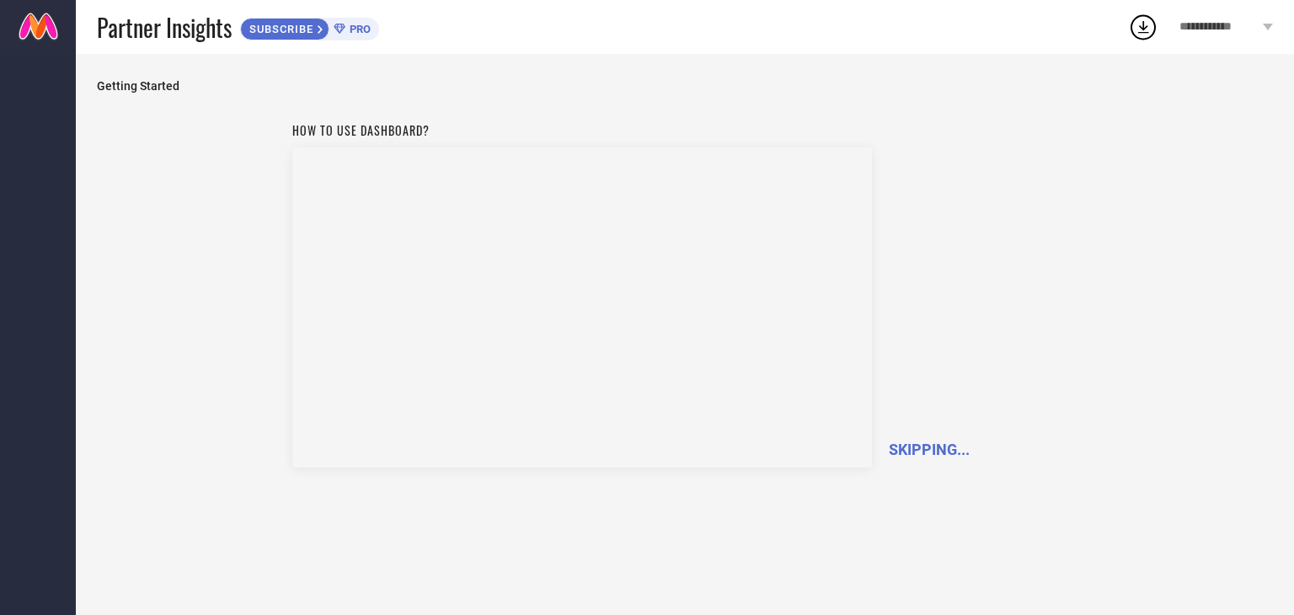  Describe the element at coordinates (582, 130) in the screenshot. I see `h1: How to use dashboard?` at that location.